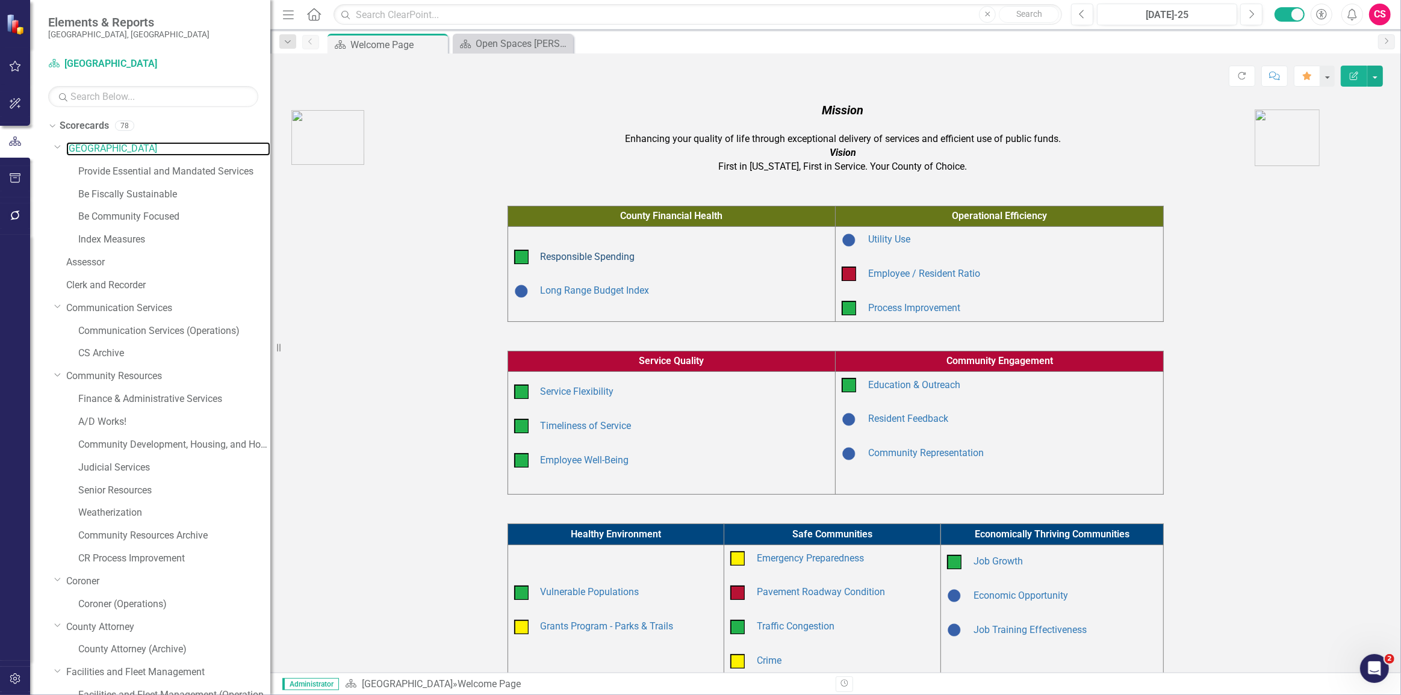  What do you see at coordinates (595, 290) in the screenshot?
I see `a: Long Range Budget Index` at bounding box center [595, 290].